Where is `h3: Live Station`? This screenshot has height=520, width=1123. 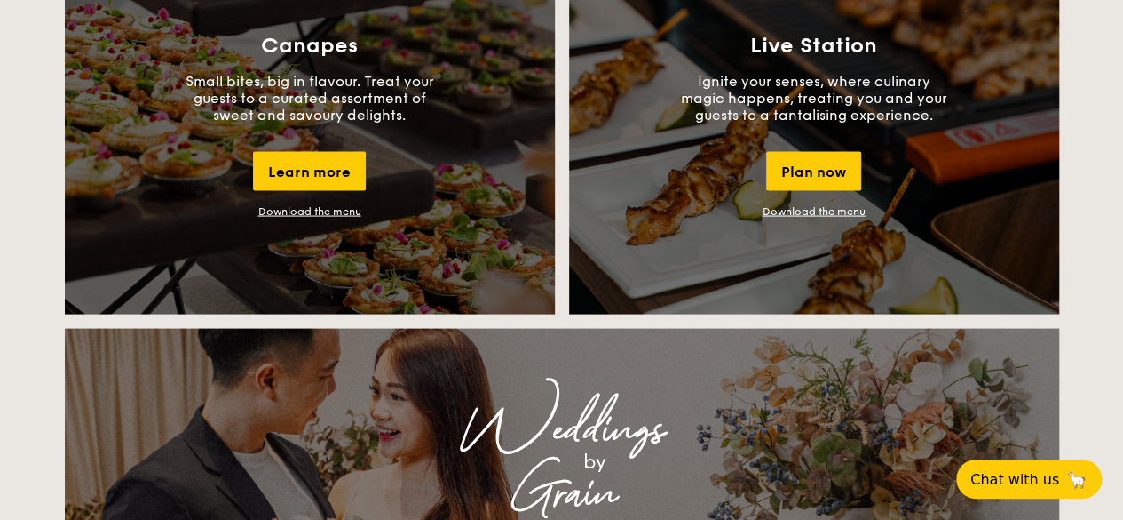 h3: Live Station is located at coordinates (813, 46).